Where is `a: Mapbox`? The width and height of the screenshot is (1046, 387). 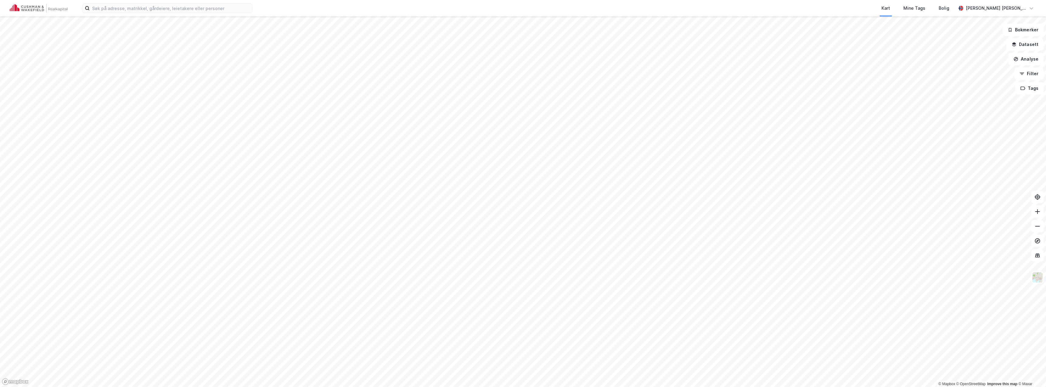
a: Mapbox is located at coordinates (947, 384).